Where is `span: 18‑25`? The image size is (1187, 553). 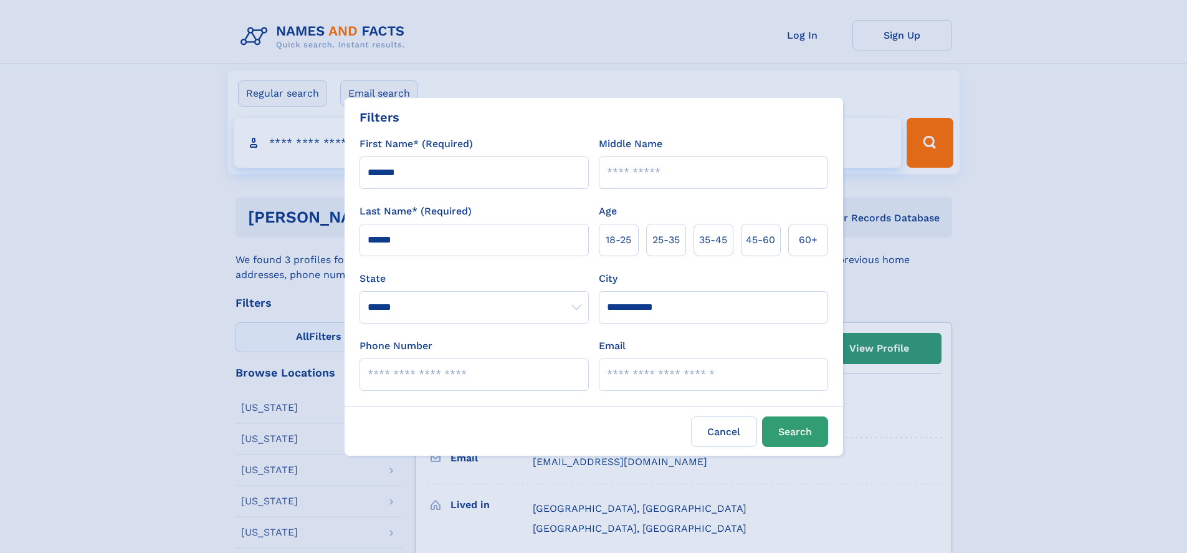 span: 18‑25 is located at coordinates (618, 240).